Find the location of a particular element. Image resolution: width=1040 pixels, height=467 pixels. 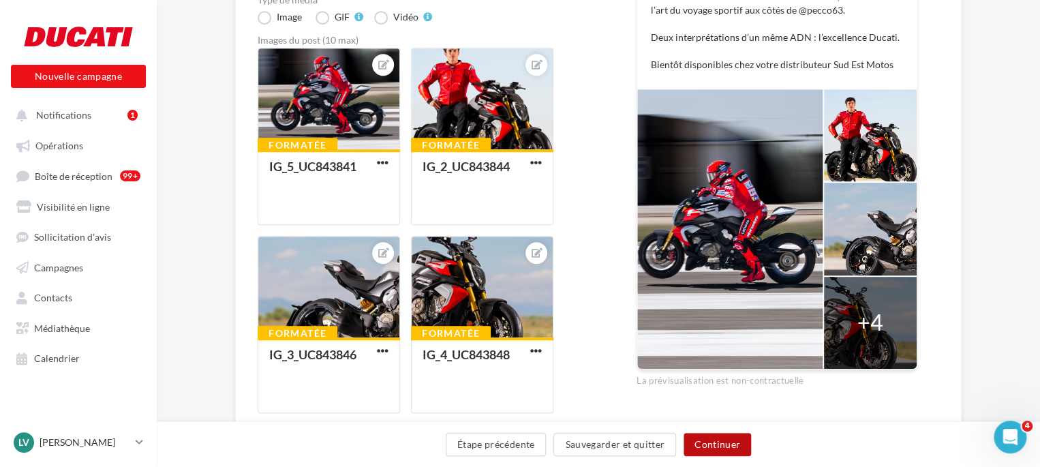

span: Contacts is located at coordinates (53, 297).